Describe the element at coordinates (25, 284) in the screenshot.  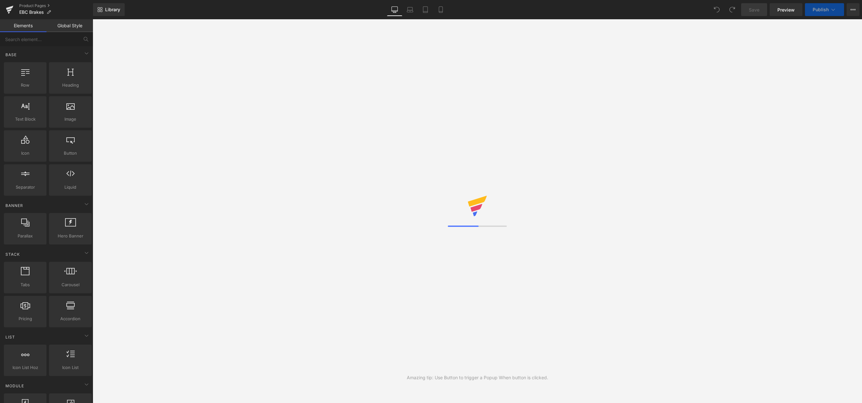
I see `span: Tabs` at that location.